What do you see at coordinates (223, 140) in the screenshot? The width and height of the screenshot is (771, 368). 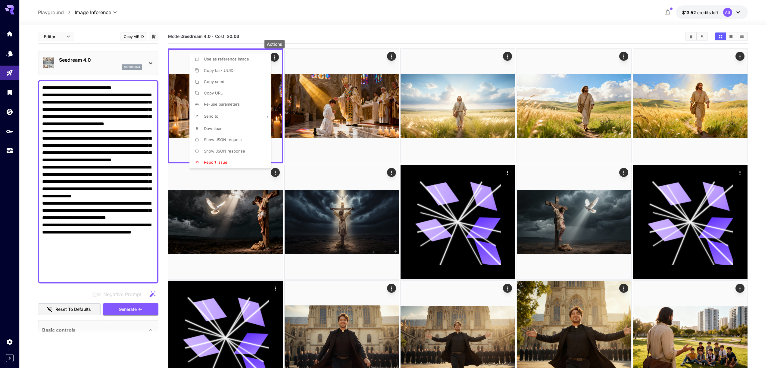 I see `span: Show JSON request` at bounding box center [223, 140].